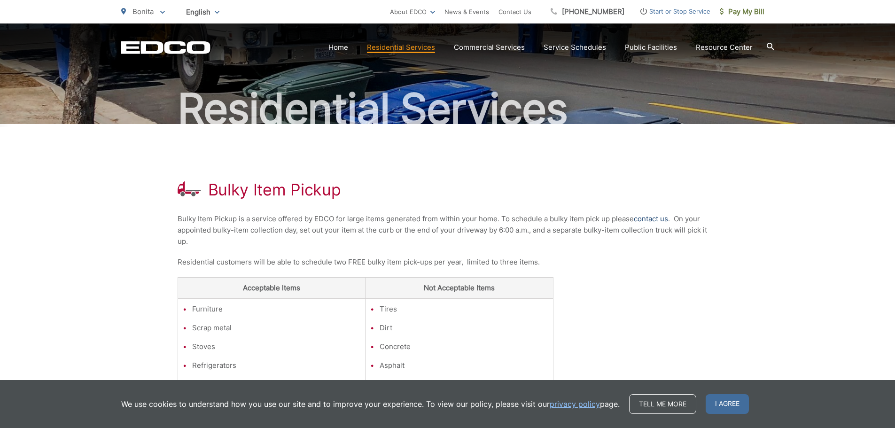 This screenshot has width=895, height=428. What do you see at coordinates (401, 47) in the screenshot?
I see `a: Residential Services` at bounding box center [401, 47].